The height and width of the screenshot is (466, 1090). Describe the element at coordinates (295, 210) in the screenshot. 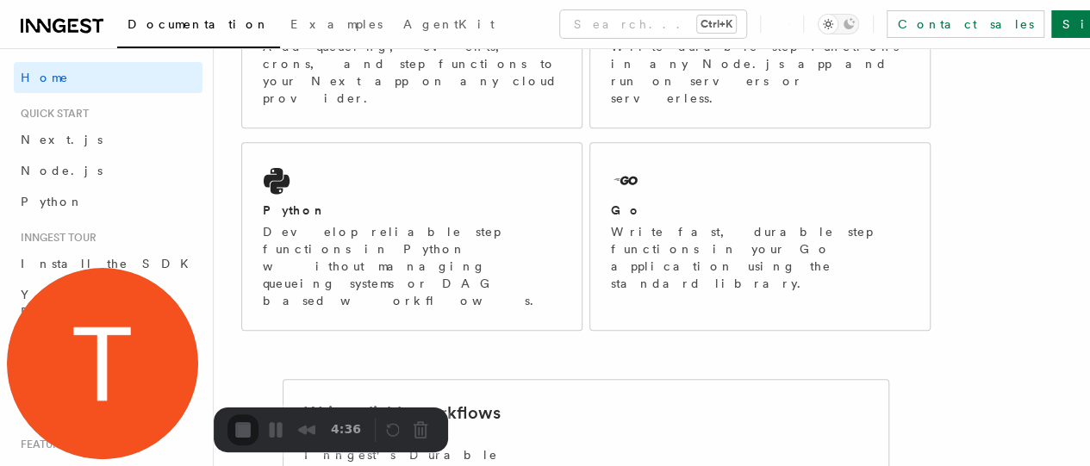

I see `h2: Python` at that location.